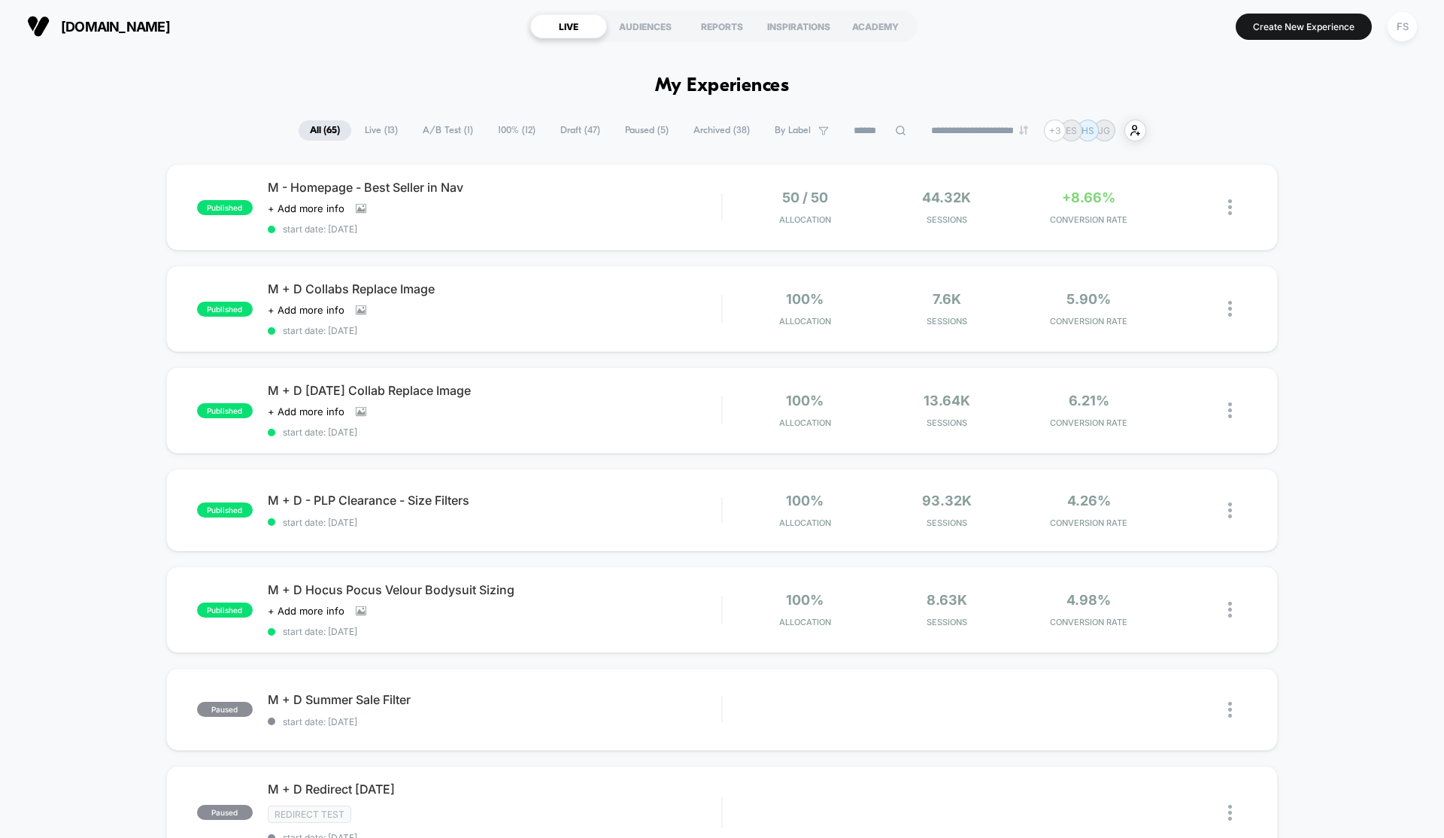 This screenshot has height=838, width=1444. I want to click on p: ES, so click(1071, 130).